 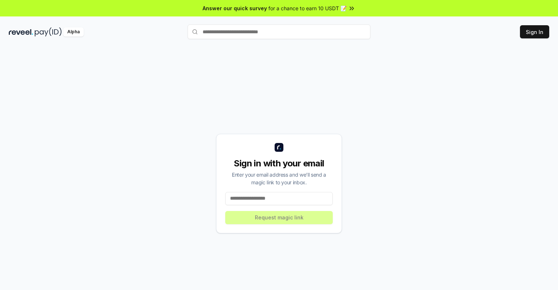 I want to click on img: reveel_dark, so click(x=21, y=32).